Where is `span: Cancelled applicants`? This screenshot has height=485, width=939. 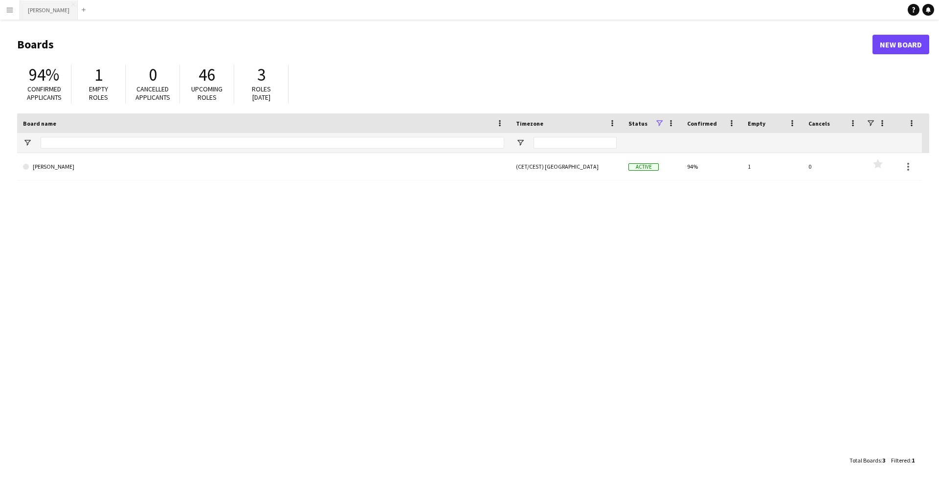
span: Cancelled applicants is located at coordinates (153, 93).